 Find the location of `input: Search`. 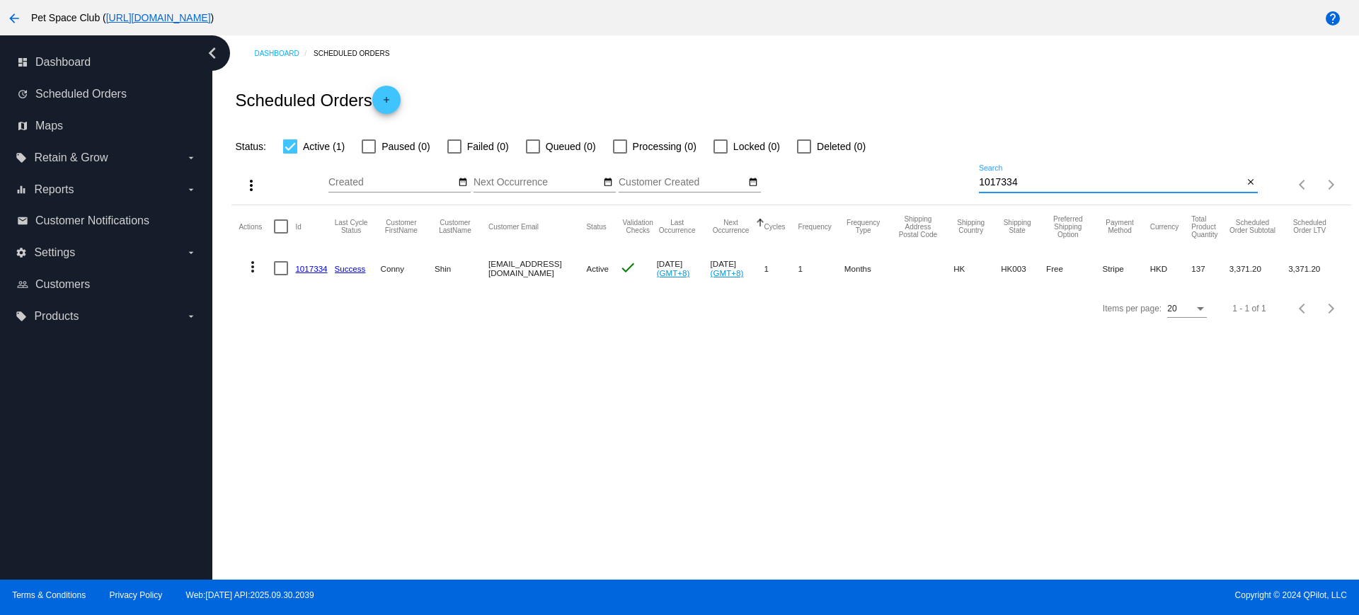

input: Search is located at coordinates (1111, 183).